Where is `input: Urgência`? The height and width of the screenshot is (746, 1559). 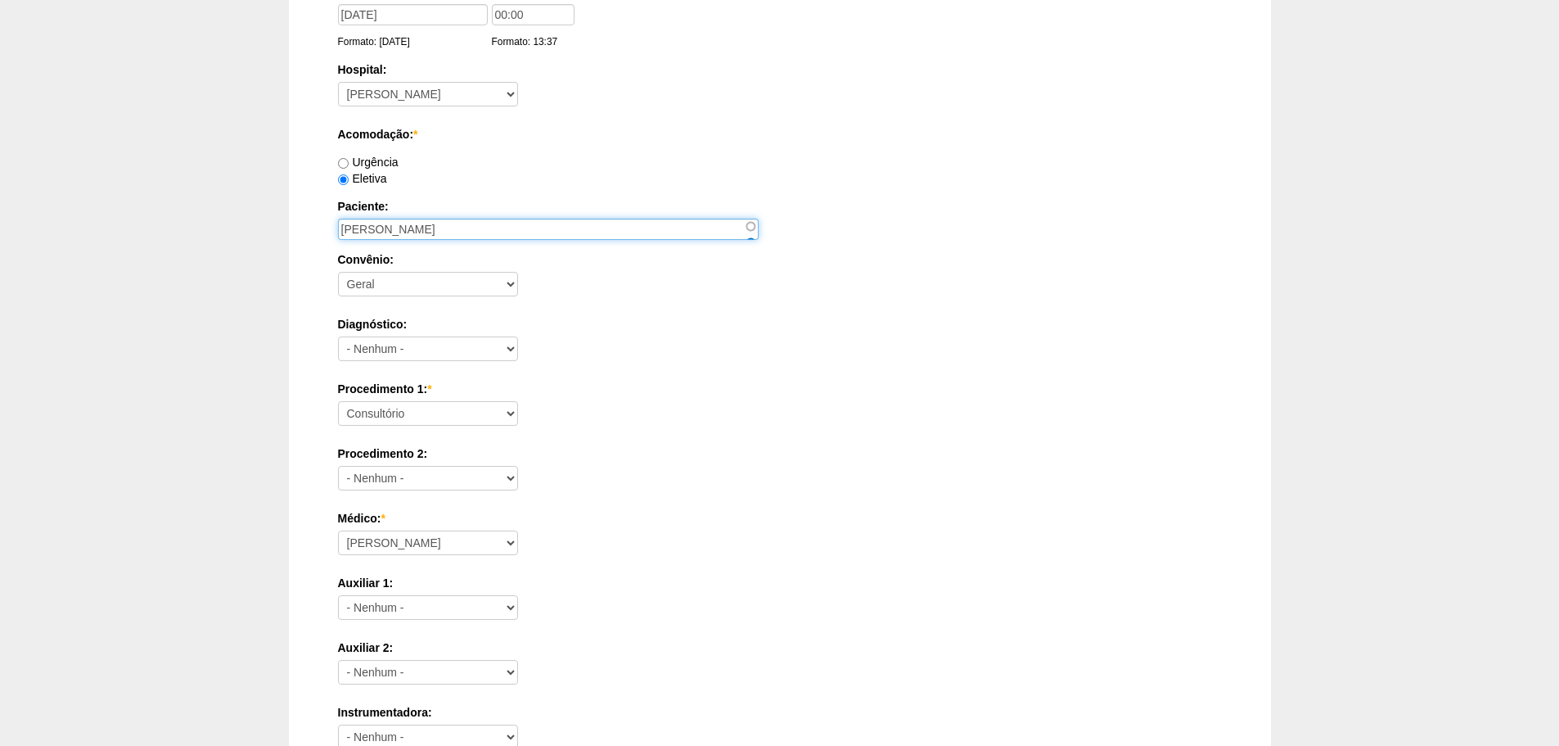 input: Urgência is located at coordinates (343, 163).